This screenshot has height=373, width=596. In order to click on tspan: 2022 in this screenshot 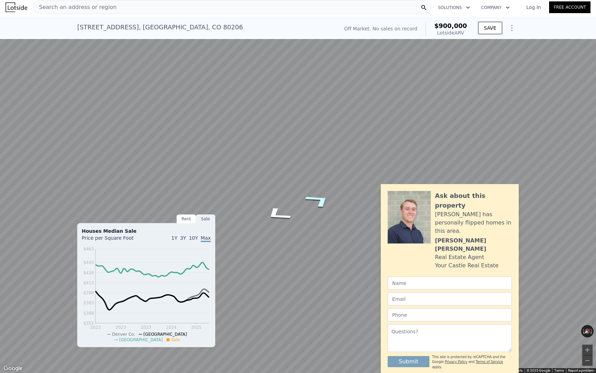, I will do `click(96, 327)`.